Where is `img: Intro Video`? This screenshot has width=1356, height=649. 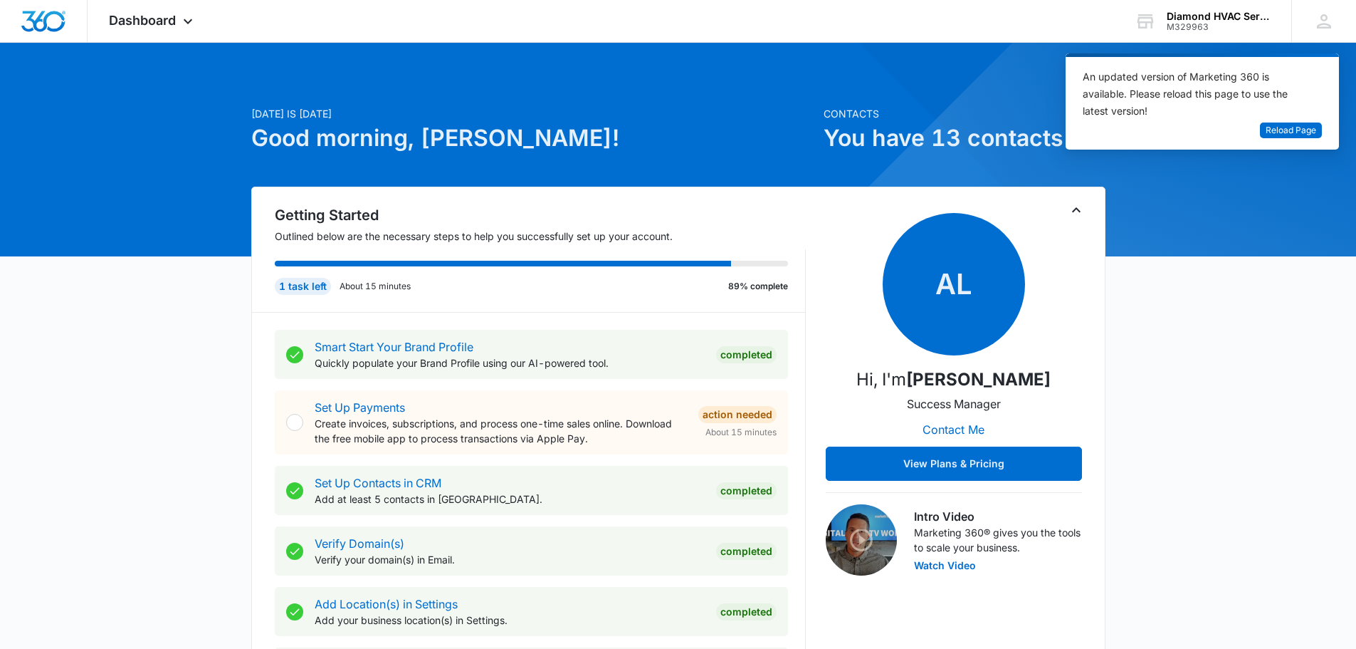
img: Intro Video is located at coordinates (861, 540).